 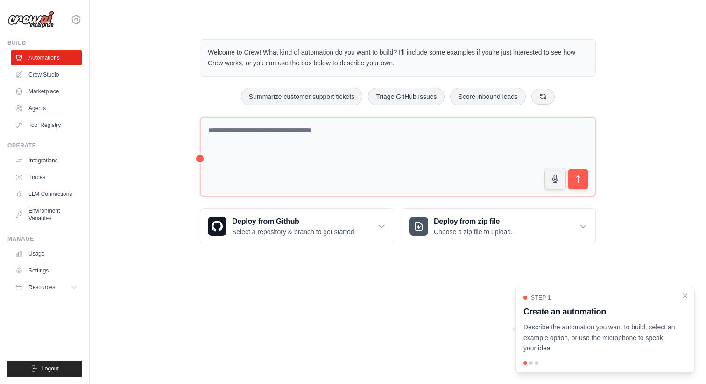 I want to click on img: Logo, so click(x=31, y=20).